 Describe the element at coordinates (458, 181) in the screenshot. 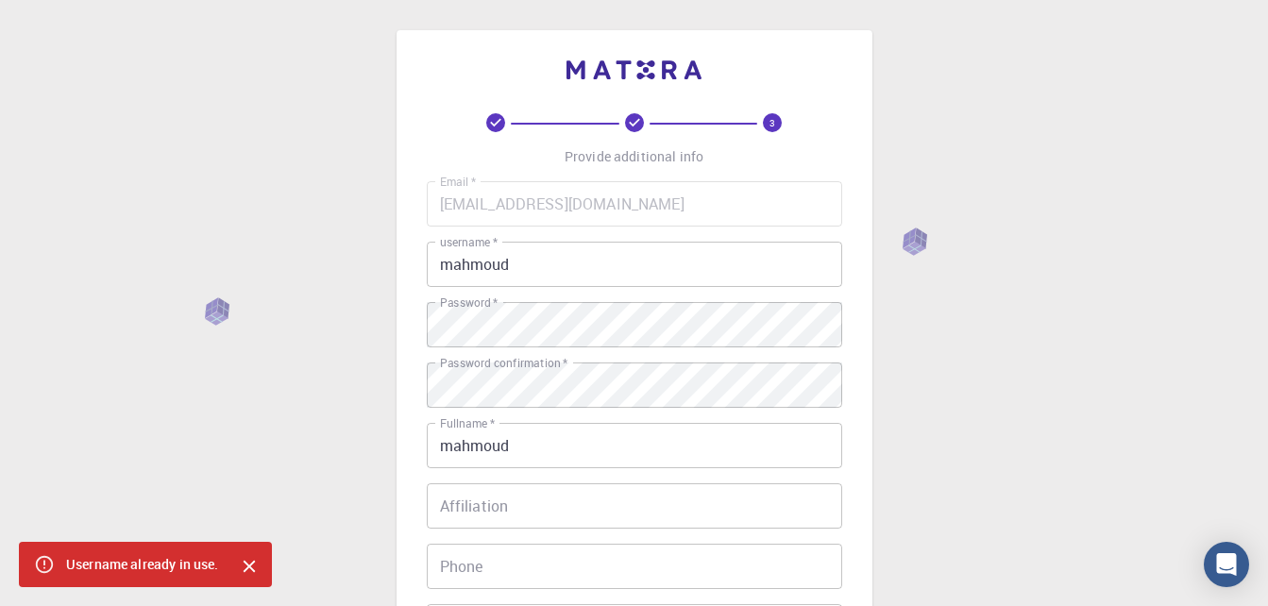

I see `label: Email` at that location.